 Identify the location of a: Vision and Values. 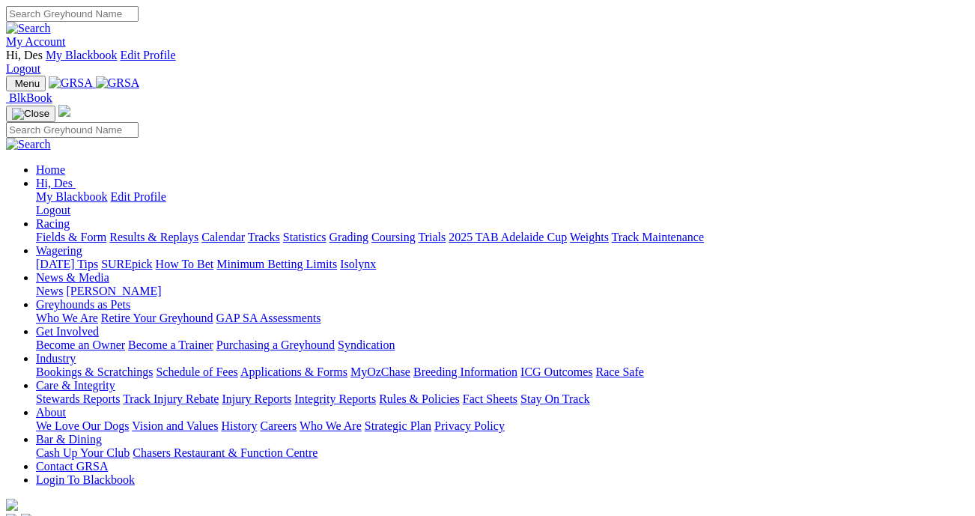
(174, 425).